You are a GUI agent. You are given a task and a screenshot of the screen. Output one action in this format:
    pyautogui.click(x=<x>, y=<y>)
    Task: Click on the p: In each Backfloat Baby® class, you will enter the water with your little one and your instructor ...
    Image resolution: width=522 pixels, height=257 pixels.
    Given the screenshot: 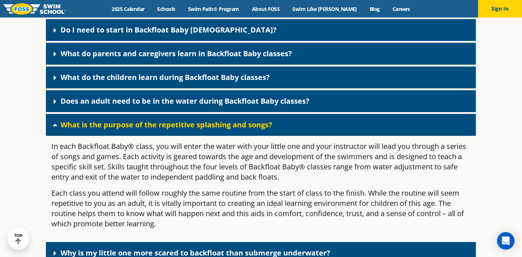 What is the action you would take?
    pyautogui.click(x=261, y=161)
    